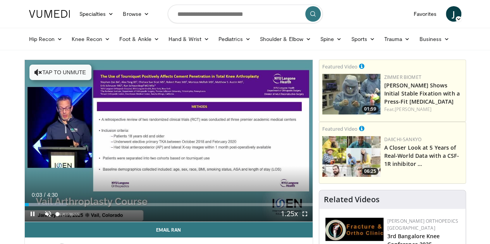 The image size is (490, 244). What do you see at coordinates (245, 14) in the screenshot?
I see `input: Search topics, interventions` at bounding box center [245, 14].